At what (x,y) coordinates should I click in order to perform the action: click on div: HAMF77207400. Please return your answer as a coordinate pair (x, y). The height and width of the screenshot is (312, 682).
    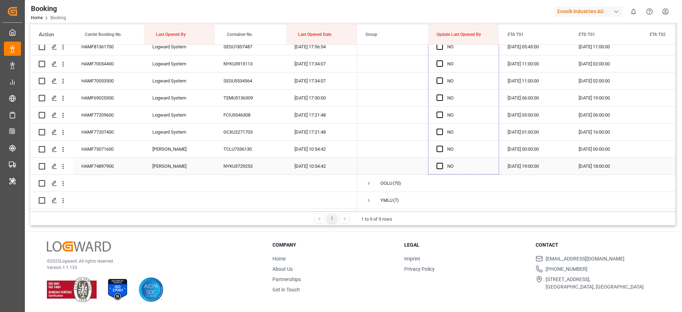
    Looking at the image, I should click on (108, 132).